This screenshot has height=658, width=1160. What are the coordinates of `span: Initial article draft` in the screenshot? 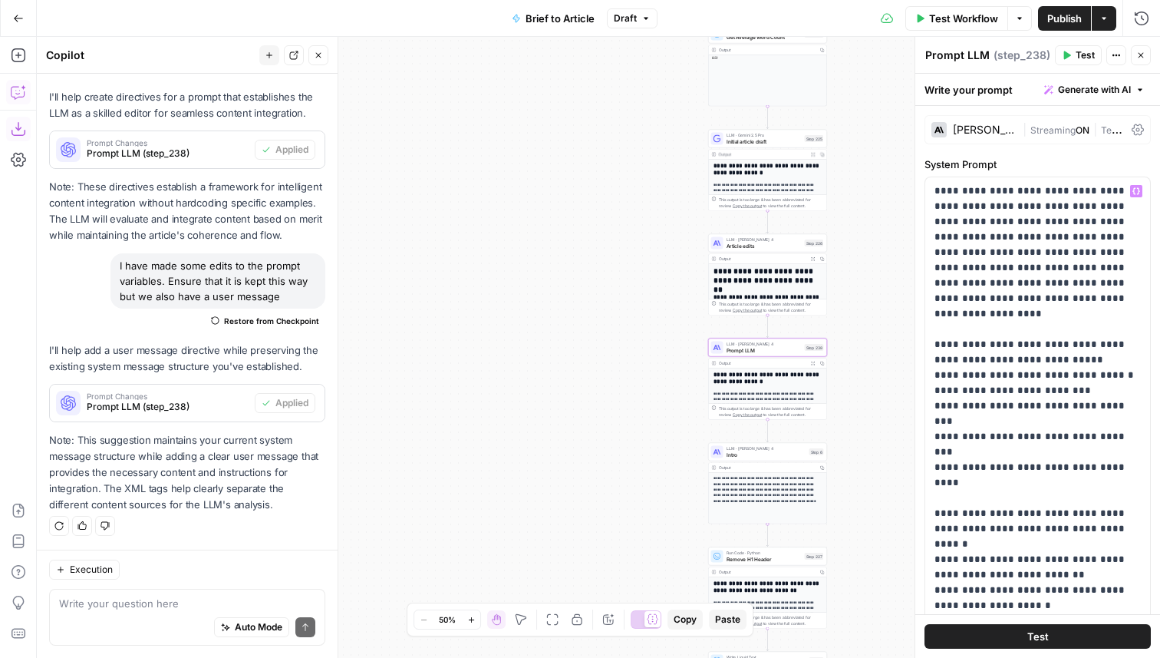 It's located at (764, 141).